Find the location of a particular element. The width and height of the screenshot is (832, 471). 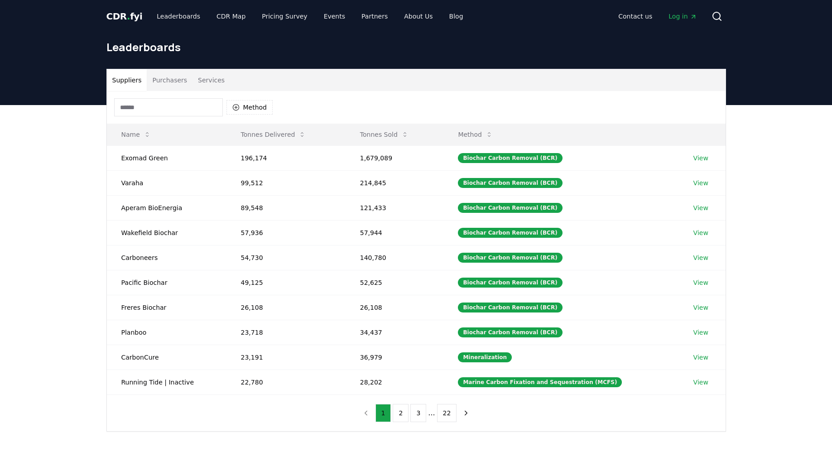

td: 28,202 is located at coordinates (394, 382).